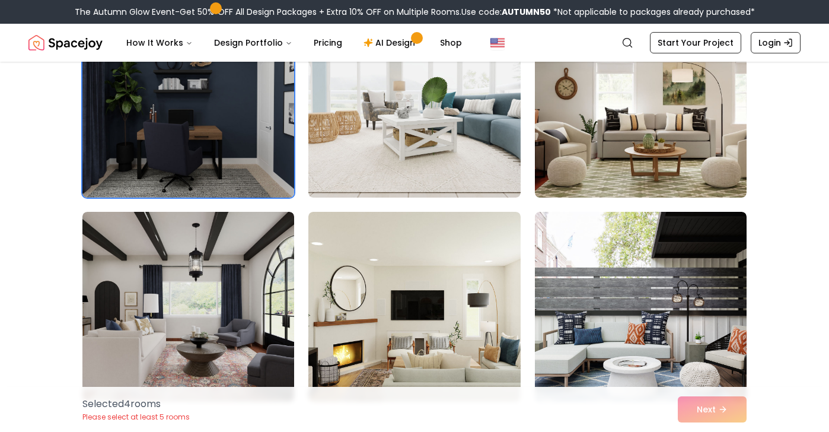  I want to click on a: AI Design, so click(391, 43).